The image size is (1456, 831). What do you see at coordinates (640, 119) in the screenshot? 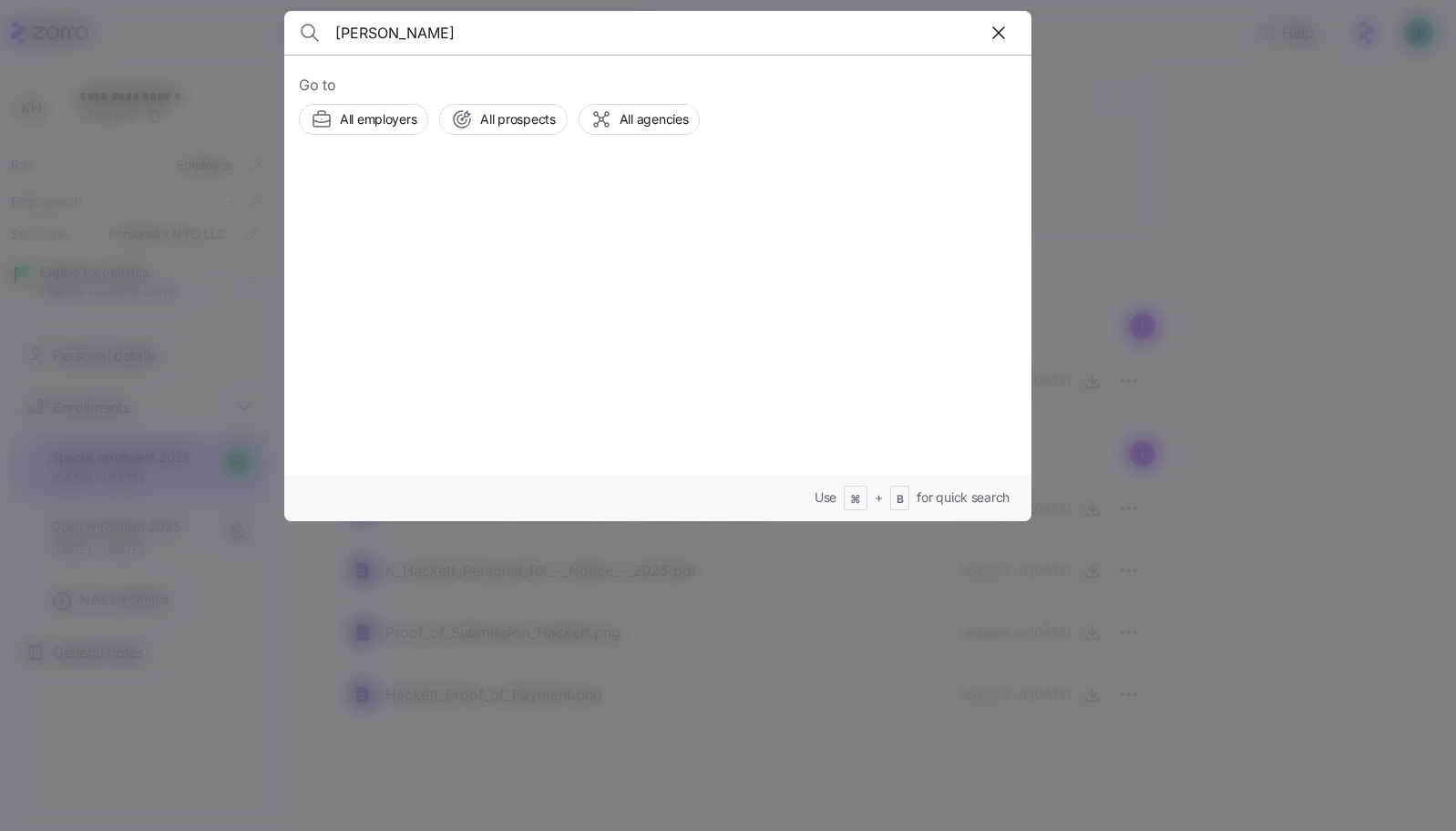
I see `button: All agencies` at bounding box center [640, 119].